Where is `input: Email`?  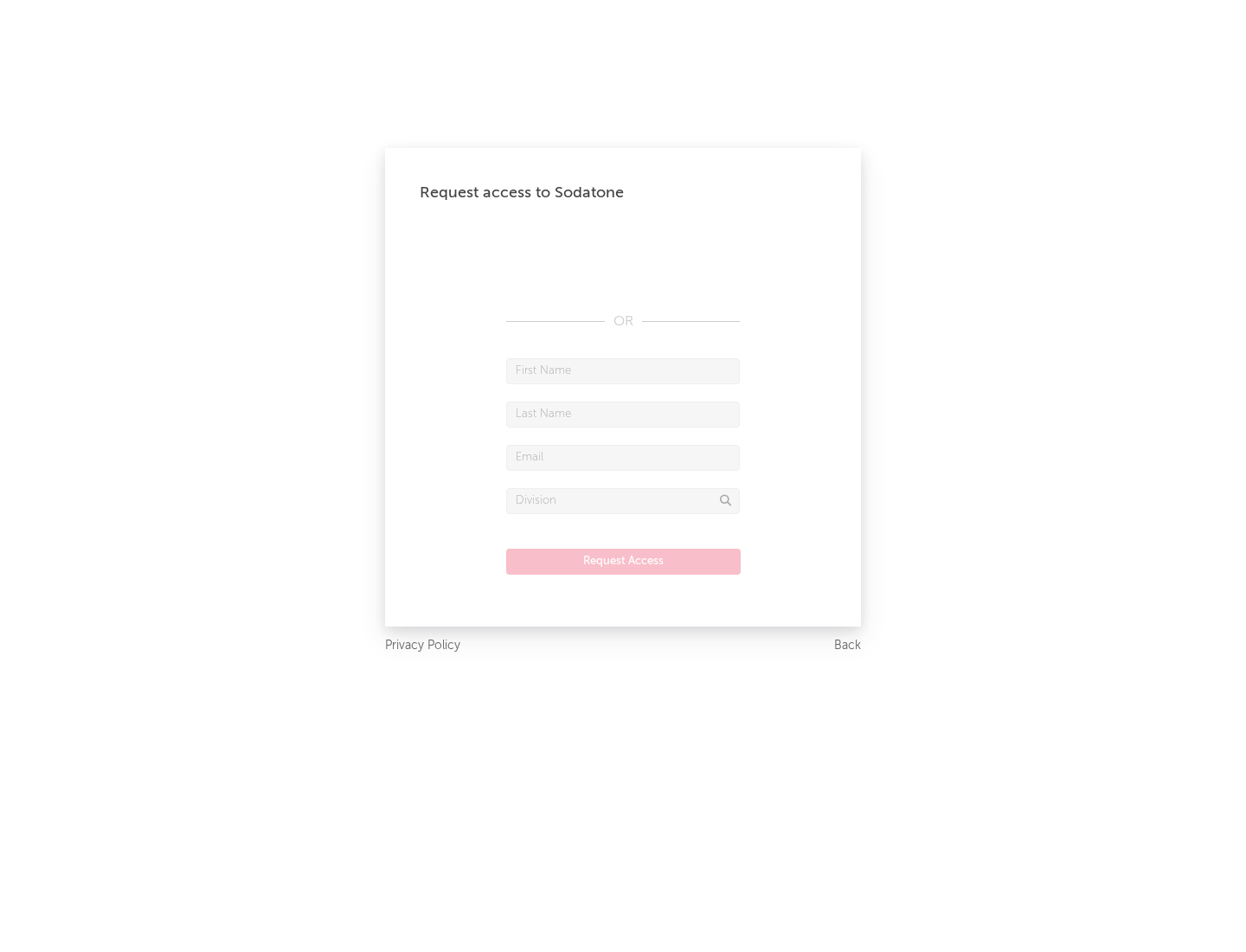 input: Email is located at coordinates (623, 458).